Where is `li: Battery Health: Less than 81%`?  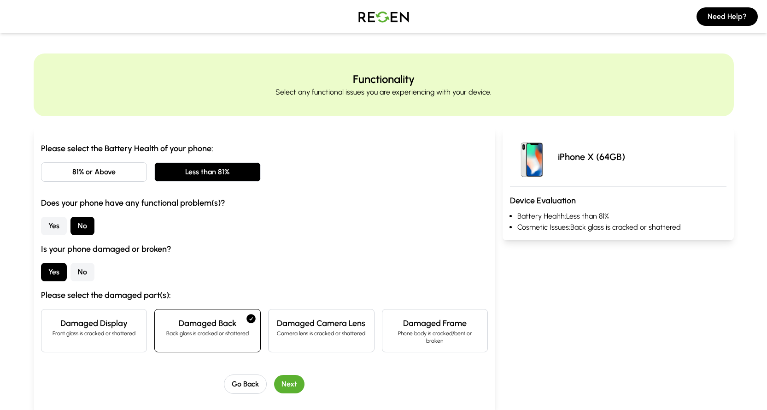
li: Battery Health: Less than 81% is located at coordinates (622, 216).